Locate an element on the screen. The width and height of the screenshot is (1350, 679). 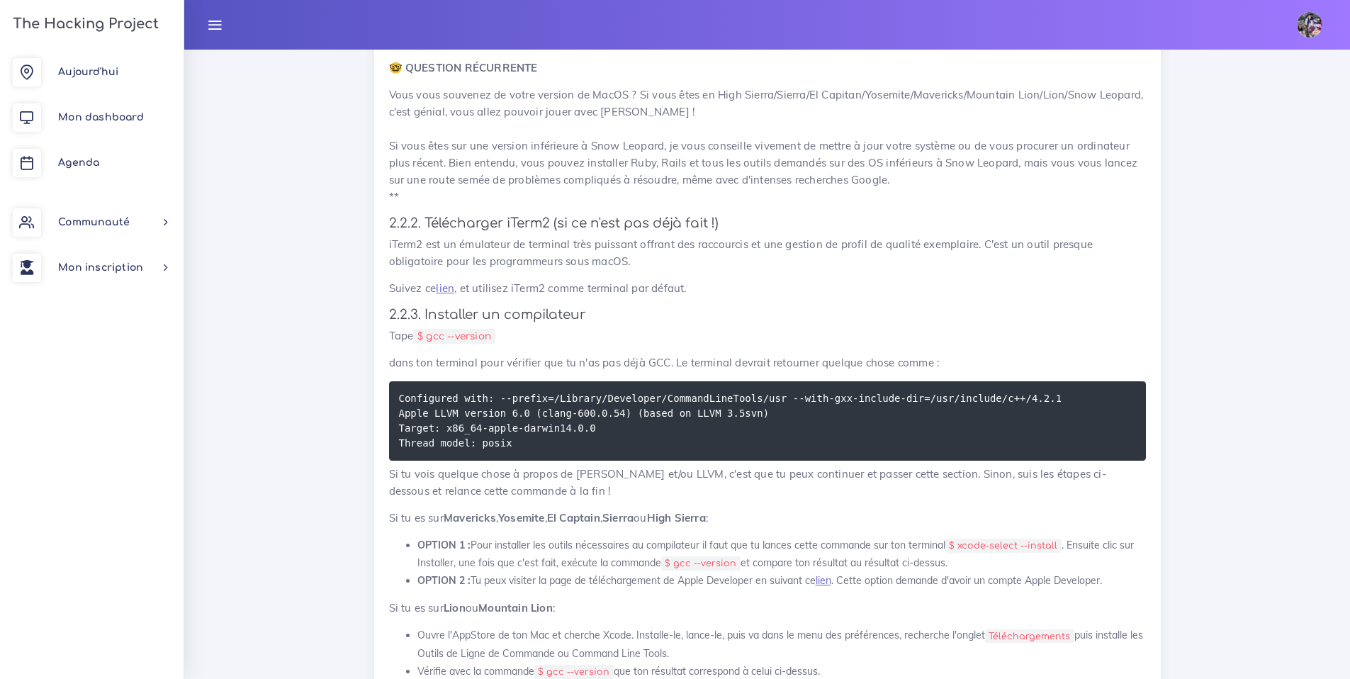
span: Agenda is located at coordinates (79, 162).